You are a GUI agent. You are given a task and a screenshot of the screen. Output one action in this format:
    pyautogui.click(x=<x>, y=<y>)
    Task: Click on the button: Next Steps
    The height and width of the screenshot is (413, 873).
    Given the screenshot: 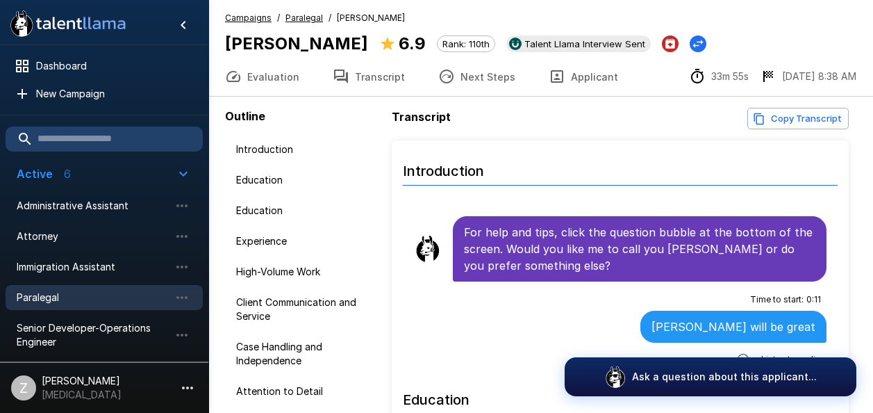 What is the action you would take?
    pyautogui.click(x=476, y=76)
    